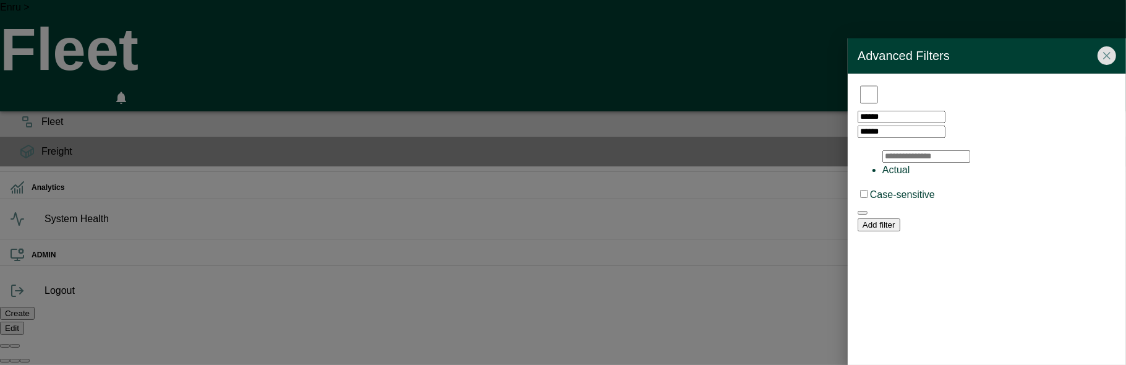 The width and height of the screenshot is (1126, 365). What do you see at coordinates (902, 132) in the screenshot?
I see `input: Select operator` at bounding box center [902, 132].